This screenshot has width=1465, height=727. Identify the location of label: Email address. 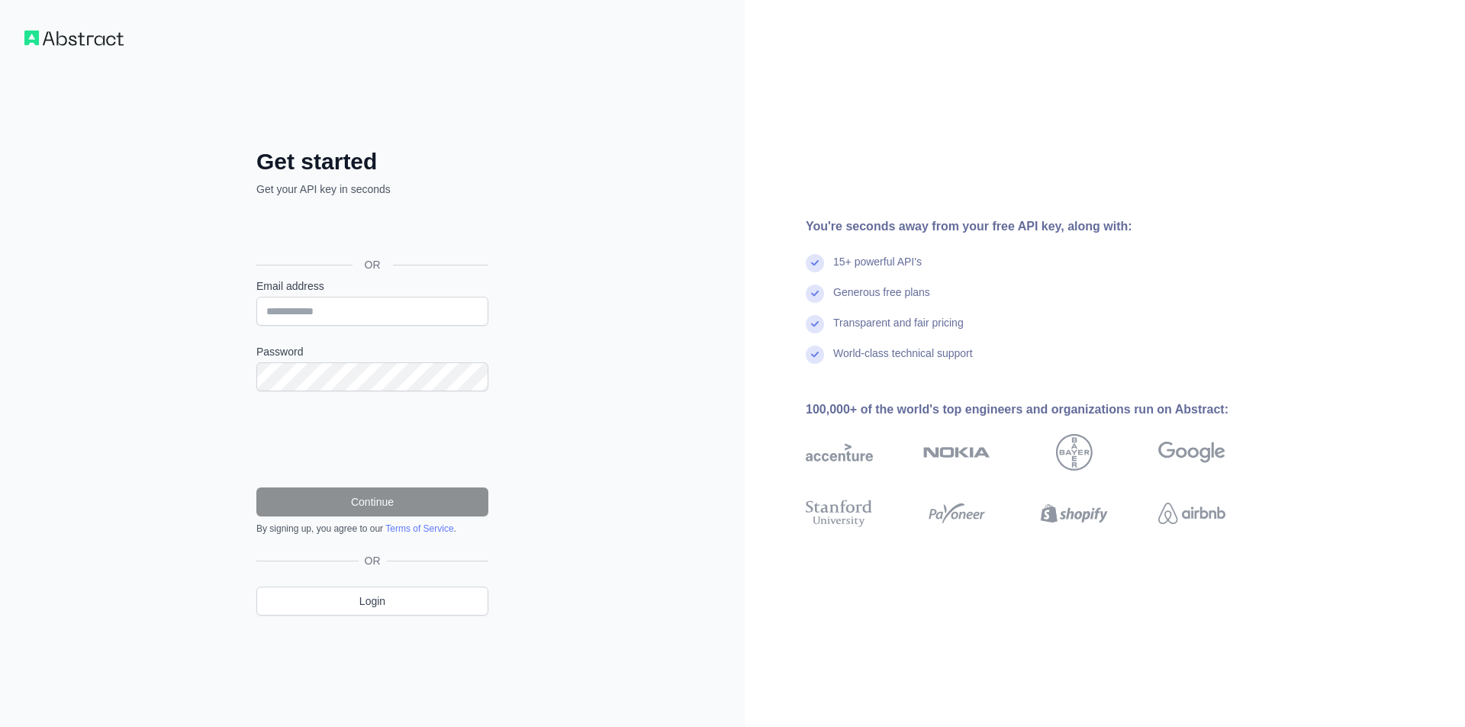
(372, 286).